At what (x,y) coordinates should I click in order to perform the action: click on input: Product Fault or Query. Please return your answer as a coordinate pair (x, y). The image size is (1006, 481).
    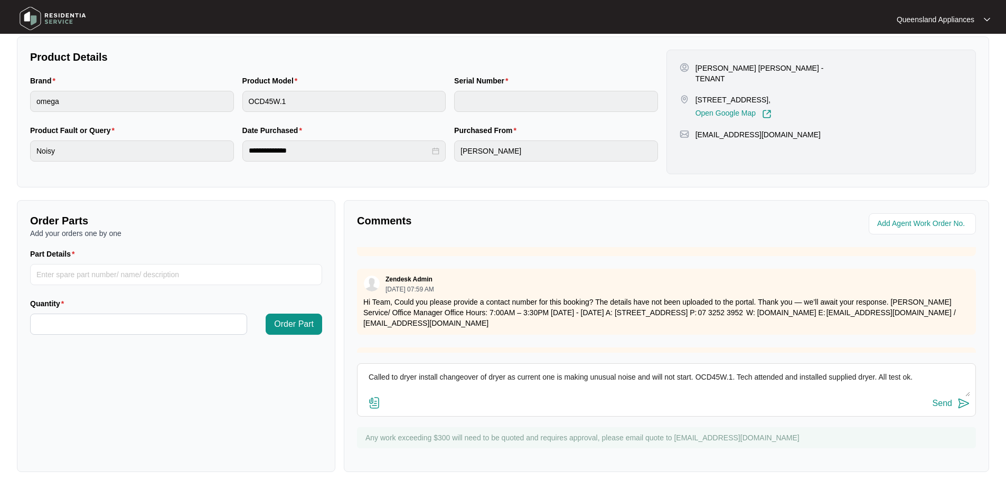
    Looking at the image, I should click on (132, 151).